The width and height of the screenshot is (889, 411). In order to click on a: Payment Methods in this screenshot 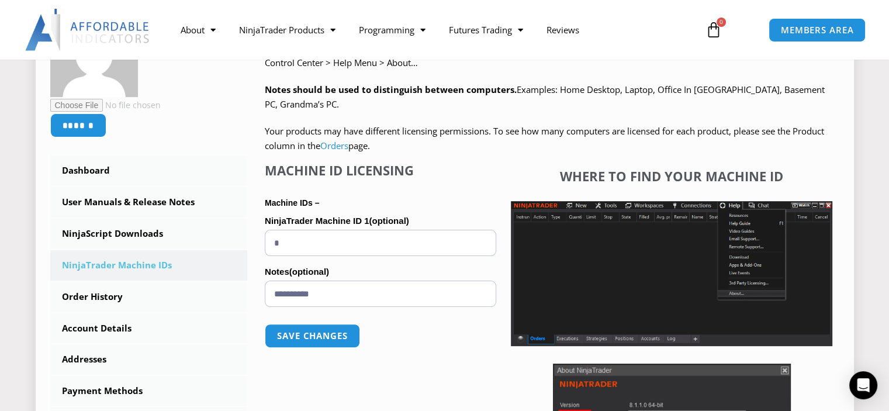, I will do `click(149, 391)`.